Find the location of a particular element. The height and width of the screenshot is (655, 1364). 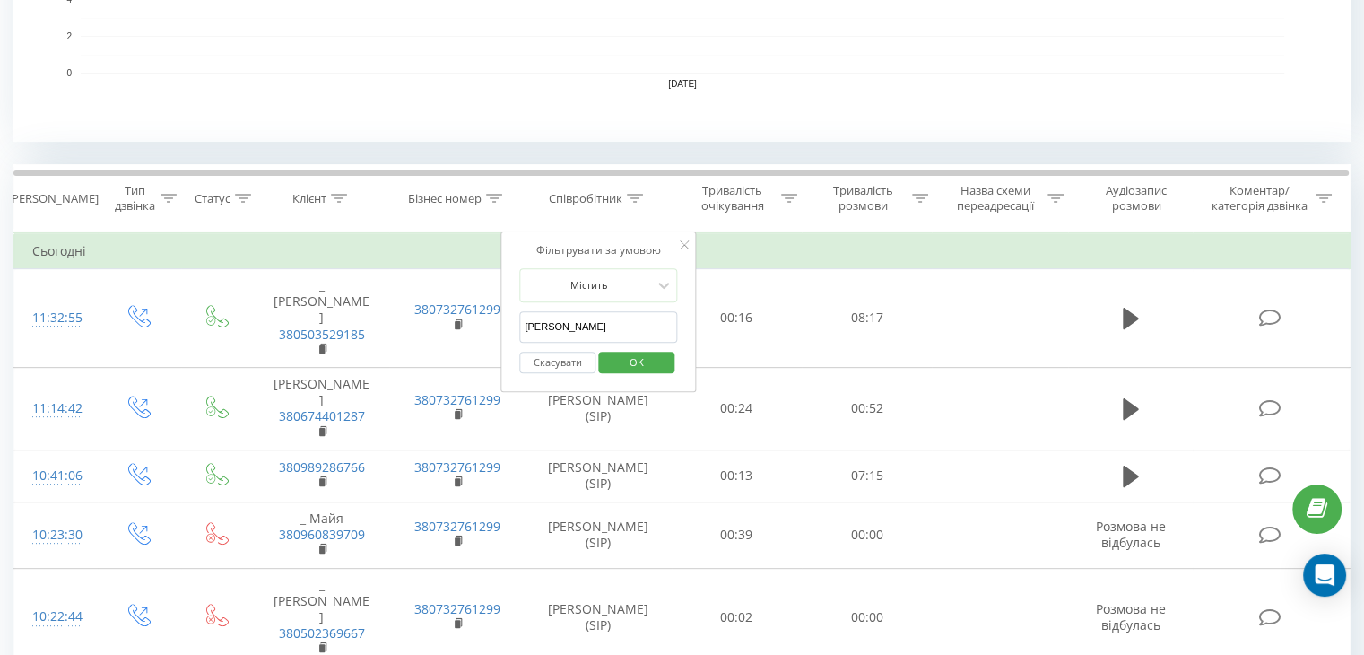

div: Клієнт is located at coordinates (309, 198).